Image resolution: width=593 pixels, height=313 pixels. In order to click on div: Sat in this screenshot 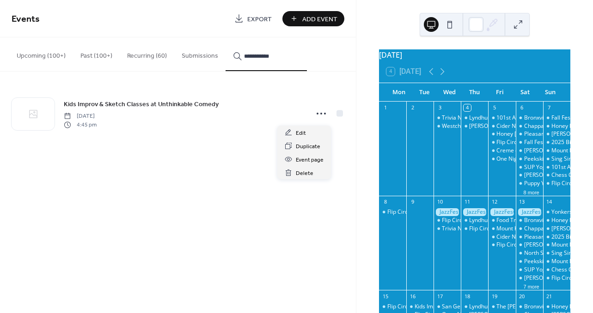, I will do `click(525, 92)`.